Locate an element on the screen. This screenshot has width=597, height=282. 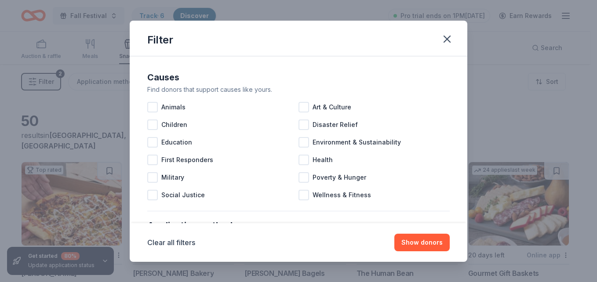
span: Education is located at coordinates (177, 142).